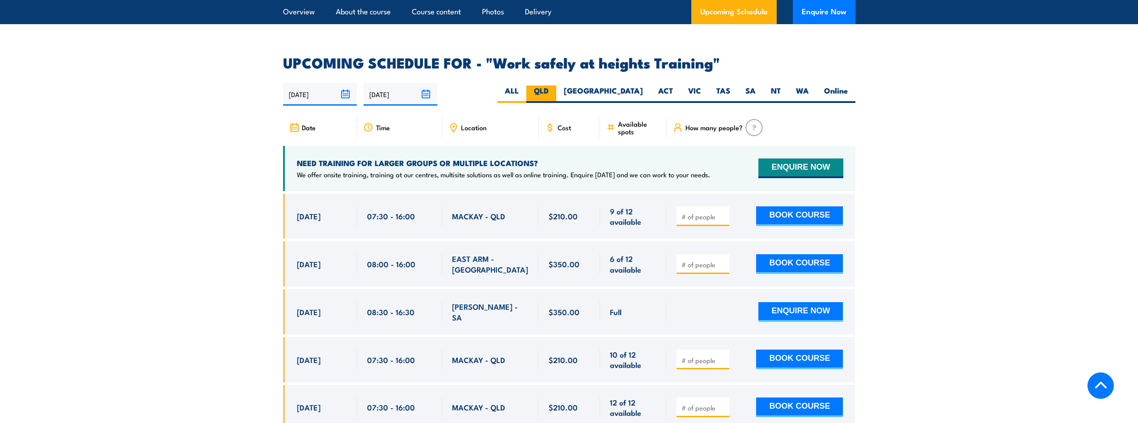 Image resolution: width=1138 pixels, height=423 pixels. I want to click on span: 12 of 12 available, so click(633, 407).